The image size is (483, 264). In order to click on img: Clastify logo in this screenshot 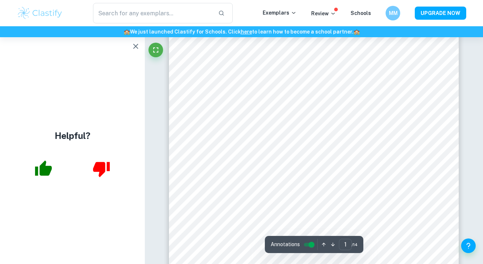, I will do `click(40, 13)`.